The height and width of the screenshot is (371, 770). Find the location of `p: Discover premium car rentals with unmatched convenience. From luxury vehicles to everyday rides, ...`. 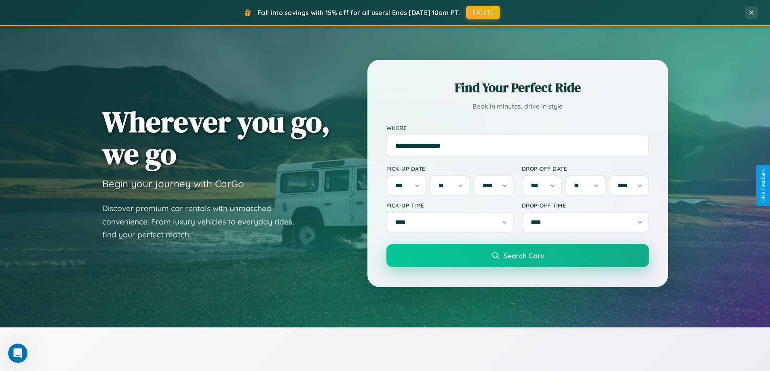

p: Discover premium car rentals with unmatched convenience. From luxury vehicles to everyday rides, ... is located at coordinates (203, 222).